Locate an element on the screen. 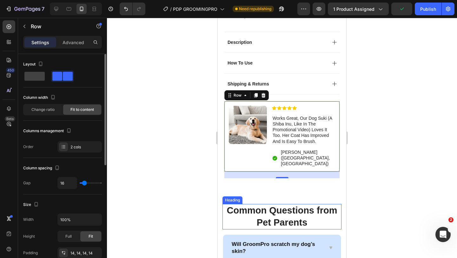 Image resolution: width=457 pixels, height=258 pixels. div: Size is located at coordinates (31, 204).